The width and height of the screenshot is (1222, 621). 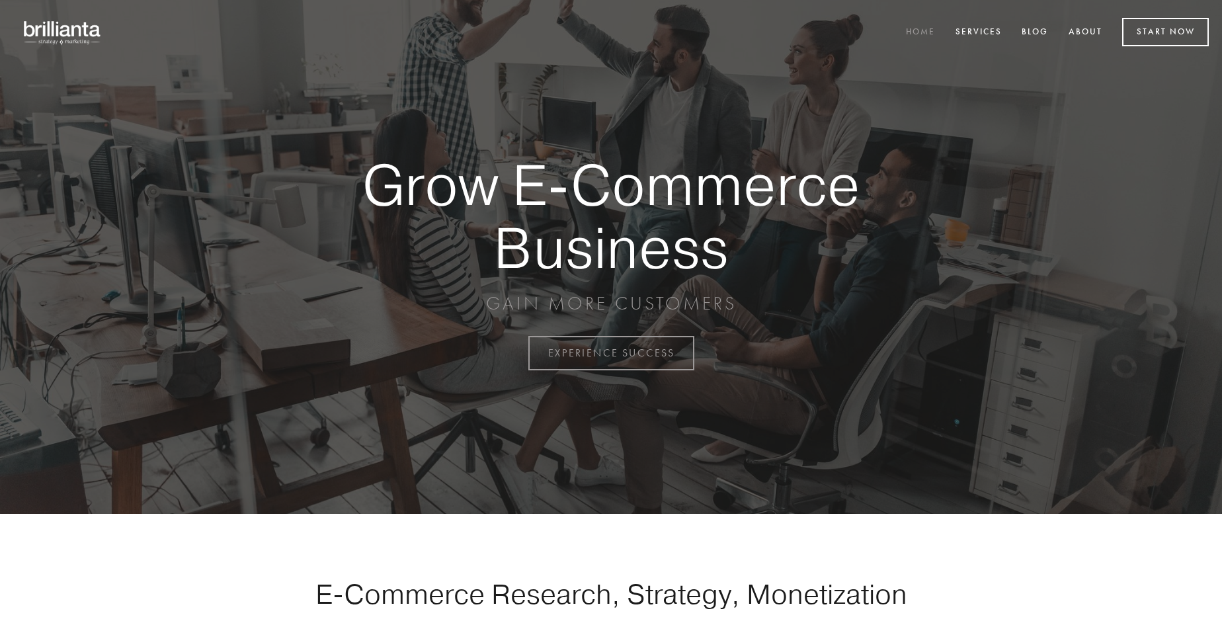 I want to click on a: Home, so click(x=921, y=32).